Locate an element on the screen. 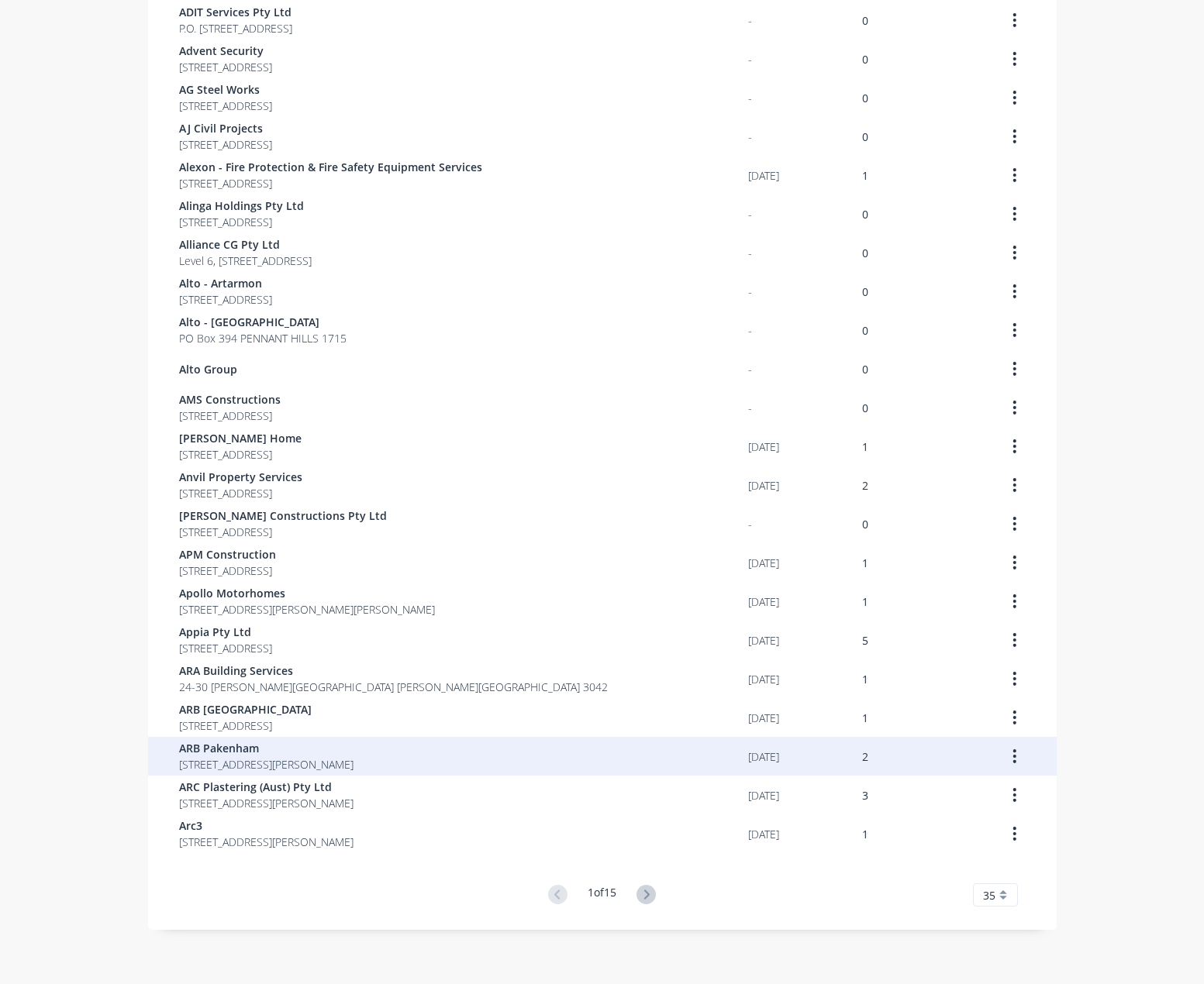 Image resolution: width=1204 pixels, height=984 pixels. span: Advent Security is located at coordinates (226, 50).